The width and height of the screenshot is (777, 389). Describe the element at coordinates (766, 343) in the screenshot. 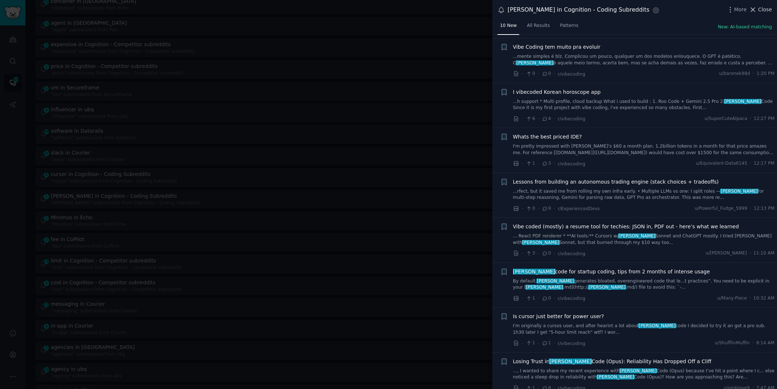

I see `span: 8:14 AM` at that location.